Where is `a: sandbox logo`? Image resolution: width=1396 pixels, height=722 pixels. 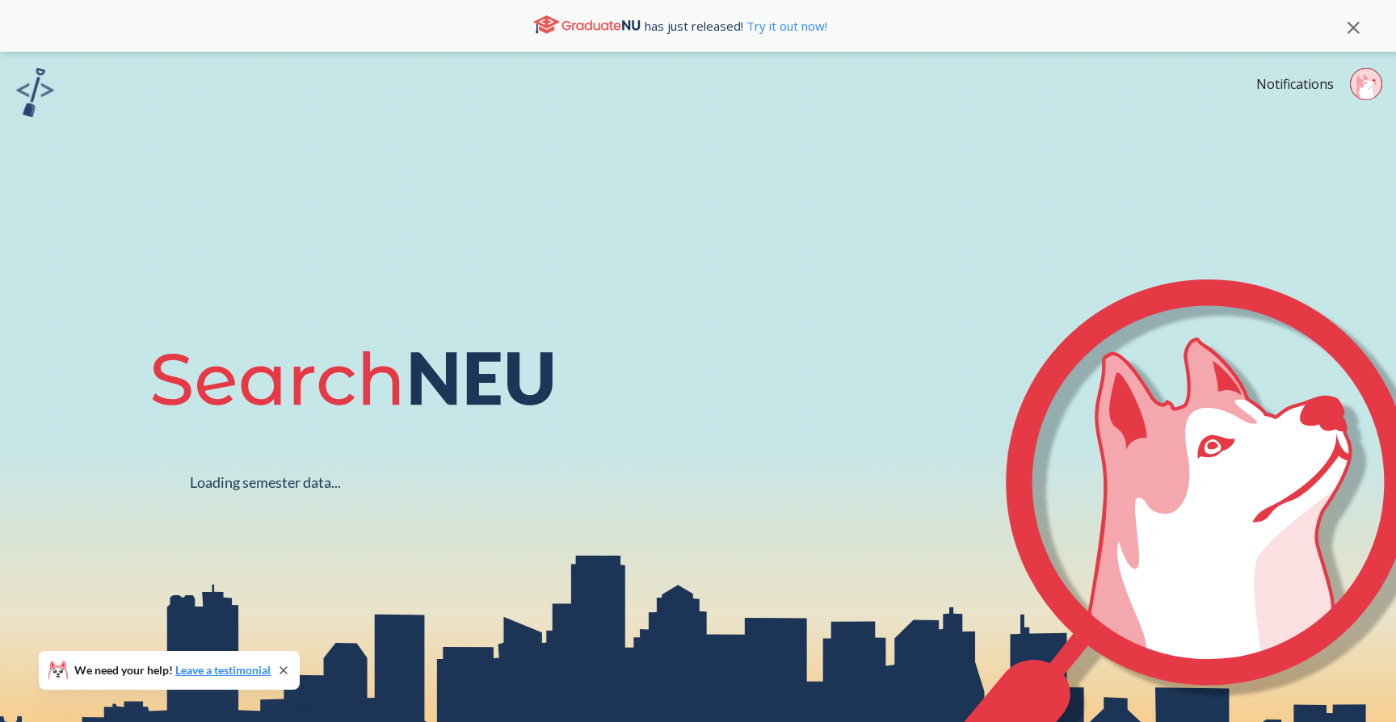
a: sandbox logo is located at coordinates (35, 94).